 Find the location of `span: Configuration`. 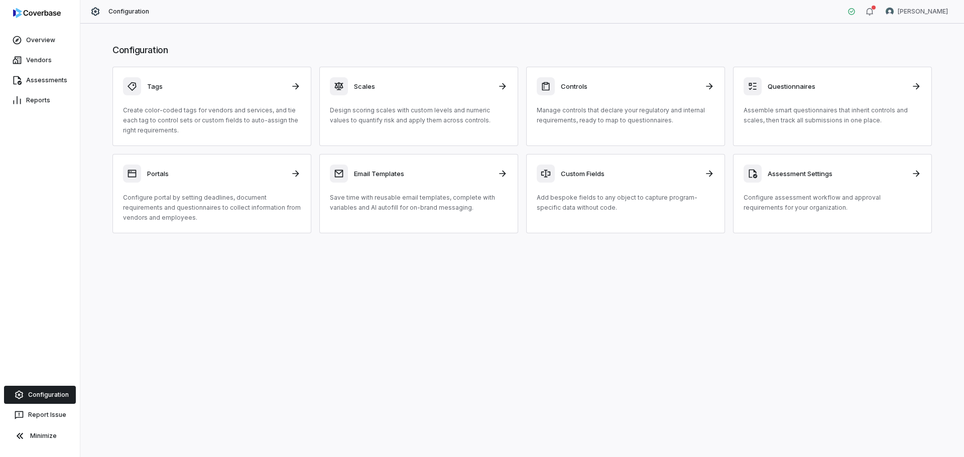

span: Configuration is located at coordinates (129, 12).